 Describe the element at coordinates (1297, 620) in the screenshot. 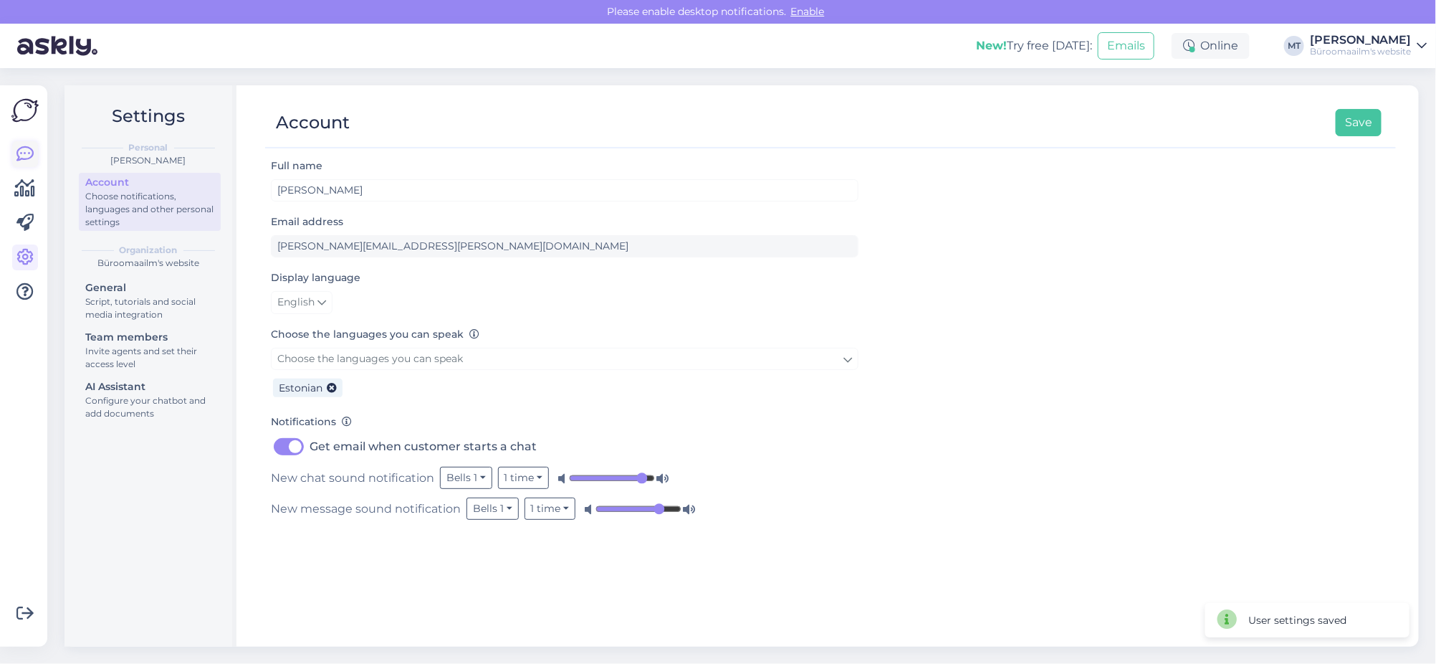

I see `div: User settings saved` at that location.